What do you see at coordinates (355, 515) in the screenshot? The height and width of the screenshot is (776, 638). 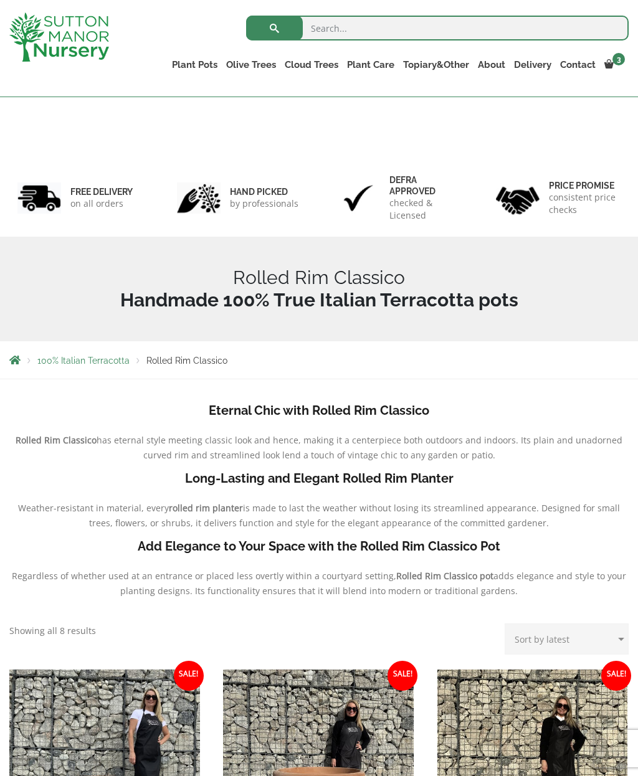 I see `span: is made to last the weather without losing its streamlined appearance. Designed for small trees, ...` at bounding box center [355, 515].